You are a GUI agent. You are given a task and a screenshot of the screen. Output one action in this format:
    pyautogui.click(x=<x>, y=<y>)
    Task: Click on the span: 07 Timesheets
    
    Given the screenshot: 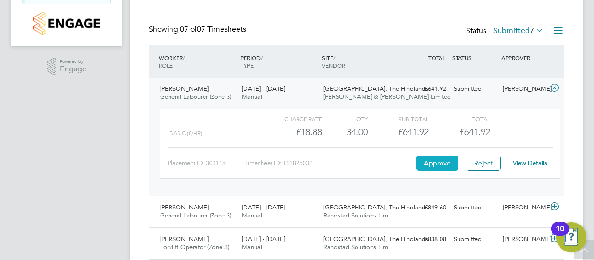 What is the action you would take?
    pyautogui.click(x=213, y=29)
    